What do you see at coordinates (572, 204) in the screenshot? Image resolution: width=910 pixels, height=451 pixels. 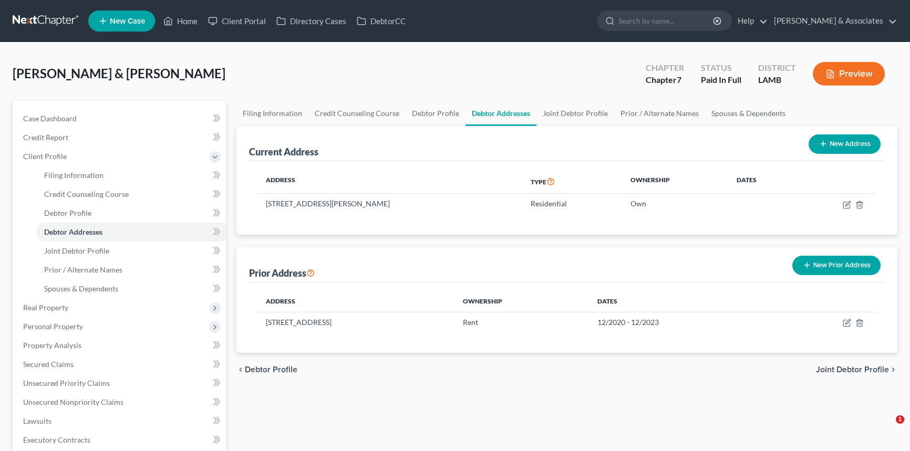 I see `td: Residential` at bounding box center [572, 204].